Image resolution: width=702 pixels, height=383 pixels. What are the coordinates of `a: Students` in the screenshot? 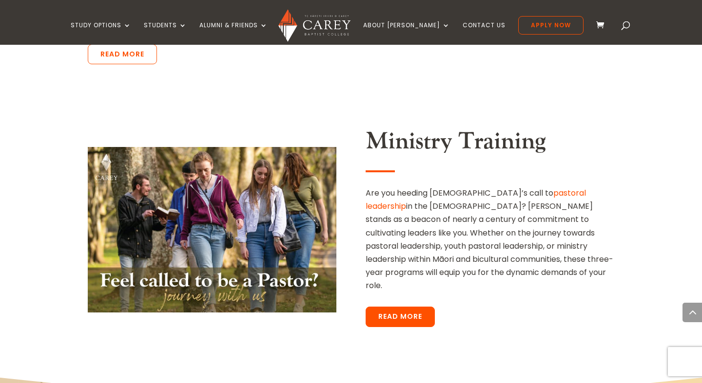 It's located at (165, 33).